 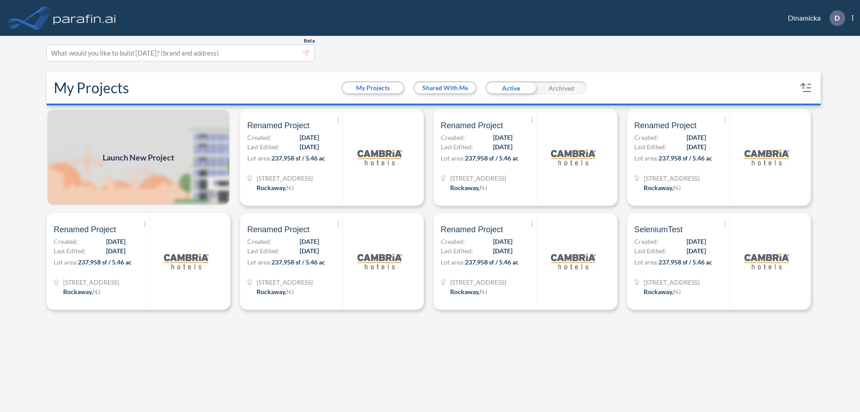 I want to click on button: My Projects, so click(x=373, y=88).